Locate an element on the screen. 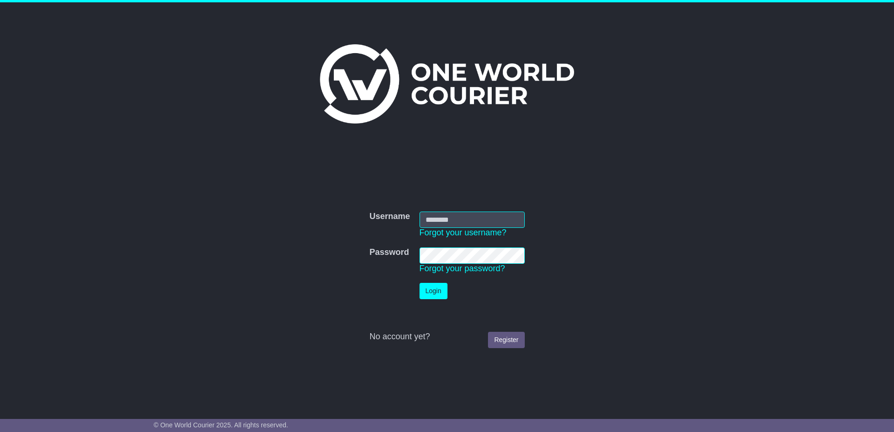  button: Login is located at coordinates (434, 291).